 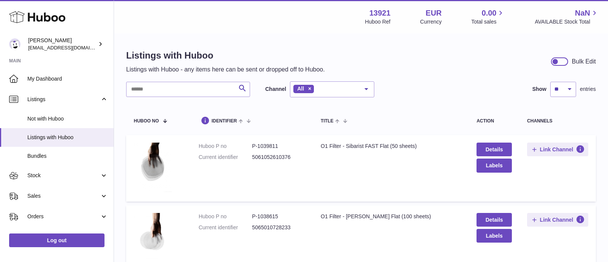 I want to click on span: AVAILABLE Stock Total, so click(x=567, y=22).